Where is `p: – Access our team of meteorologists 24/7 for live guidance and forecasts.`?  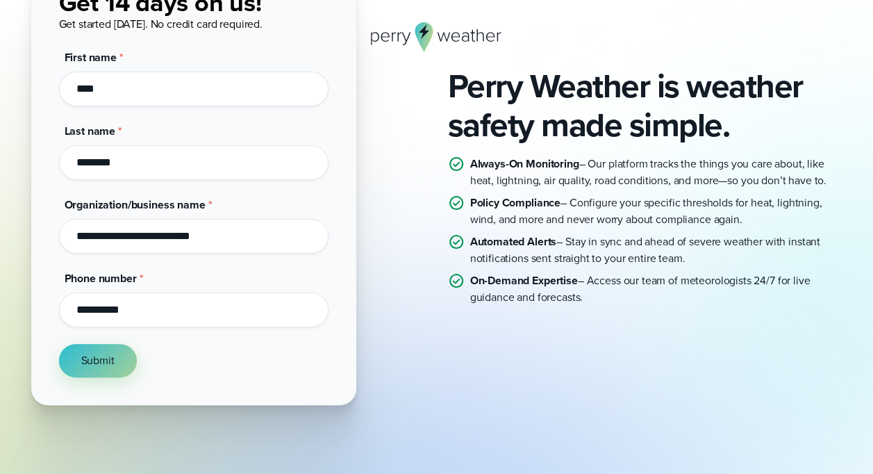 p: – Access our team of meteorologists 24/7 for live guidance and forecasts. is located at coordinates (656, 289).